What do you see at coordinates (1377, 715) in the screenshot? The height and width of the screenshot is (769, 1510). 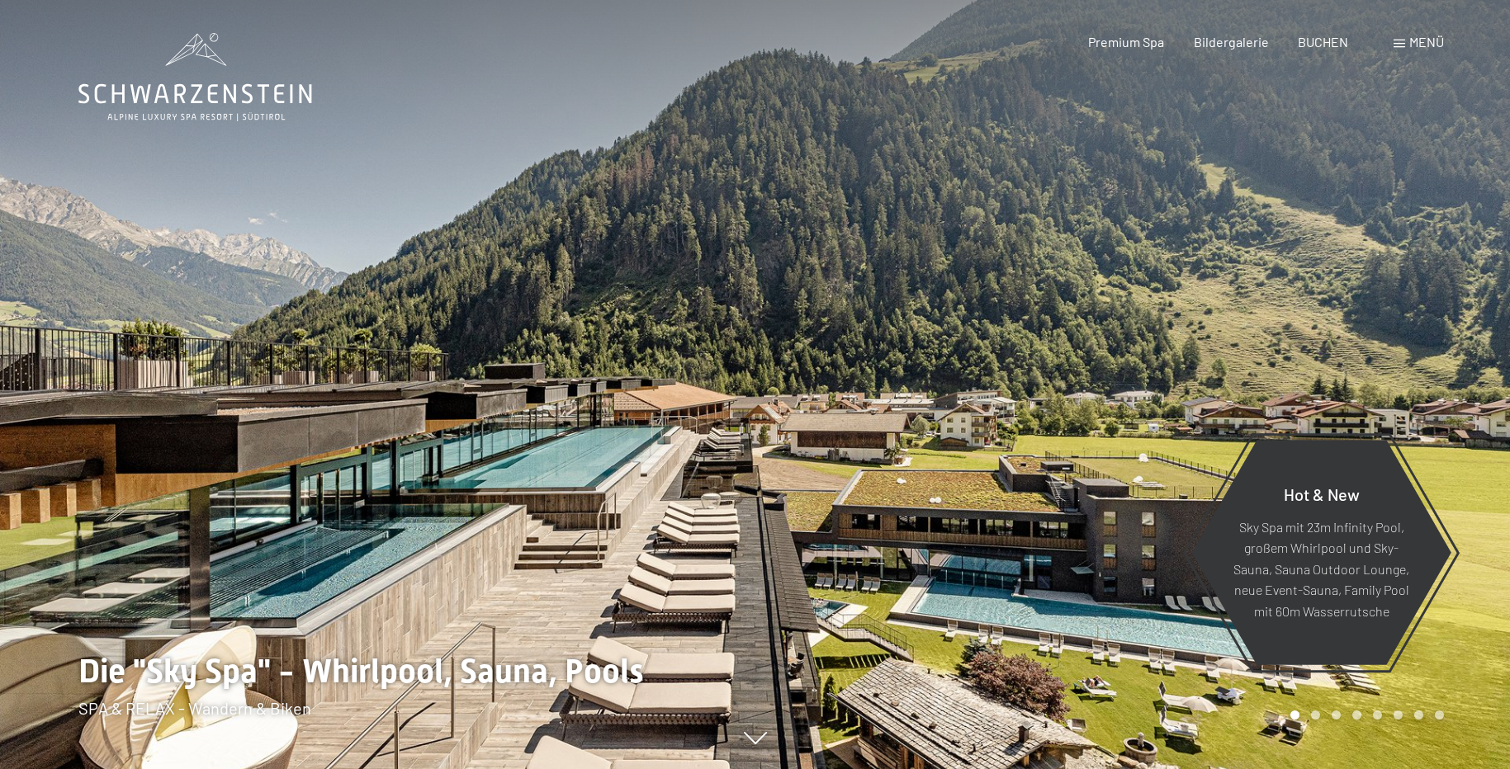 I see `div: Carousel Page 5` at bounding box center [1377, 715].